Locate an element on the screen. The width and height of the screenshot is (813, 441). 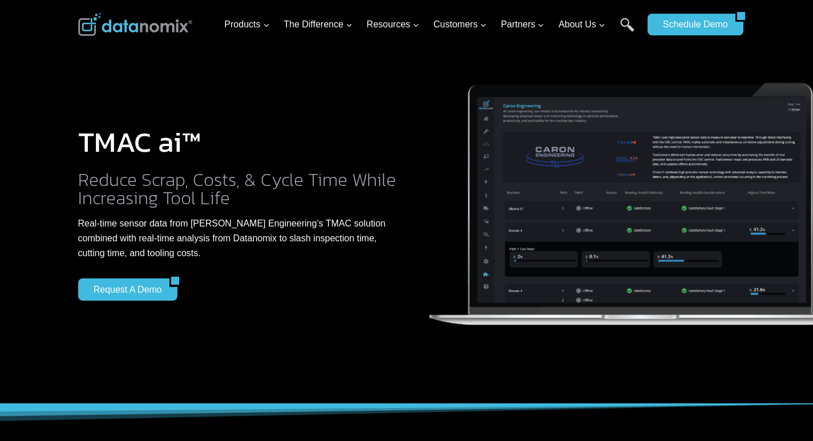
span: Products is located at coordinates (247, 25).